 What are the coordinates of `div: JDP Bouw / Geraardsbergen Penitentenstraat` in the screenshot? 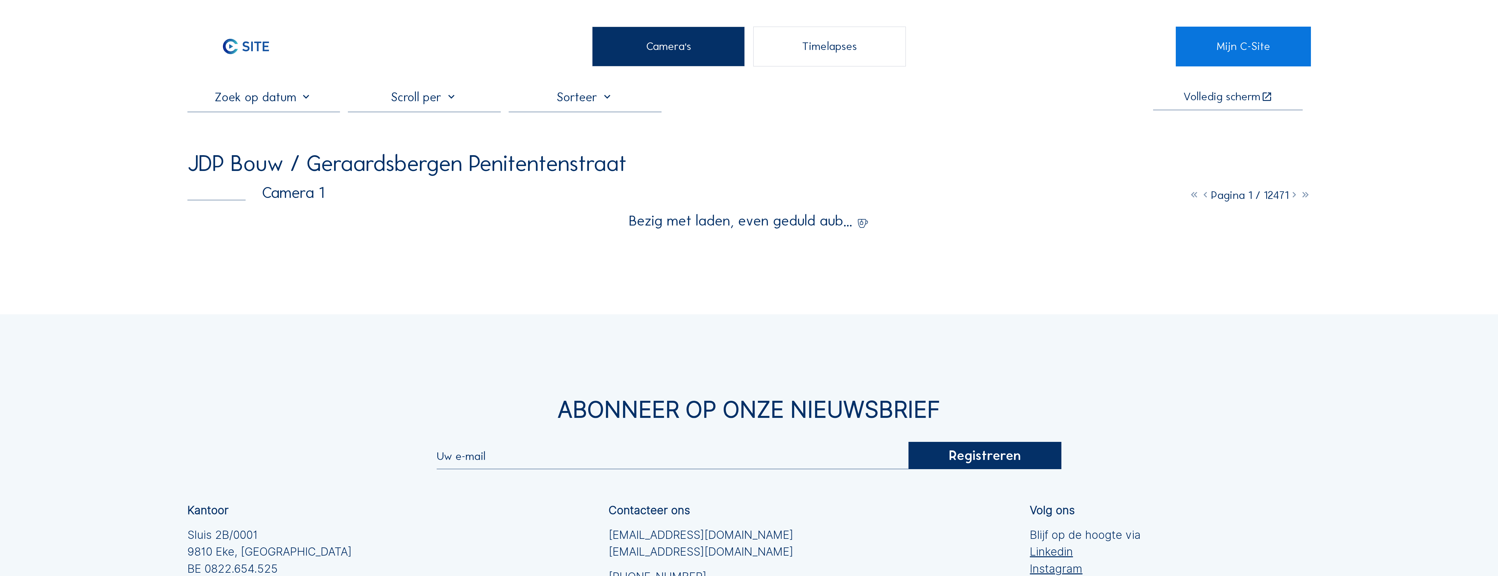 It's located at (407, 163).